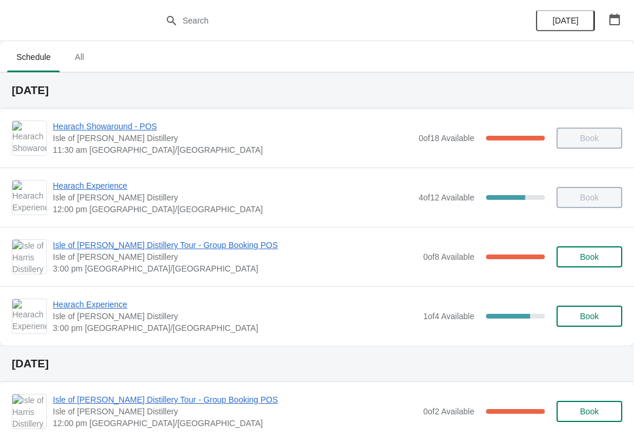 The height and width of the screenshot is (432, 634). Describe the element at coordinates (446, 138) in the screenshot. I see `span: 0 of 18 Available` at that location.